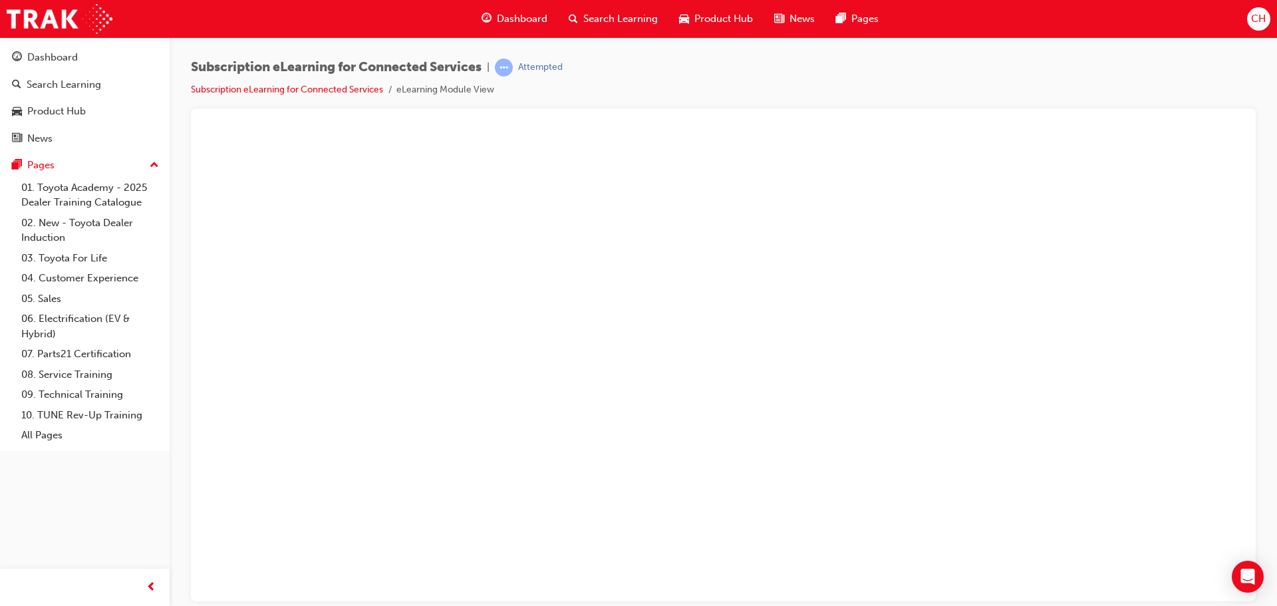 This screenshot has width=1277, height=606. What do you see at coordinates (90, 394) in the screenshot?
I see `a: 09. Technical Training` at bounding box center [90, 394].